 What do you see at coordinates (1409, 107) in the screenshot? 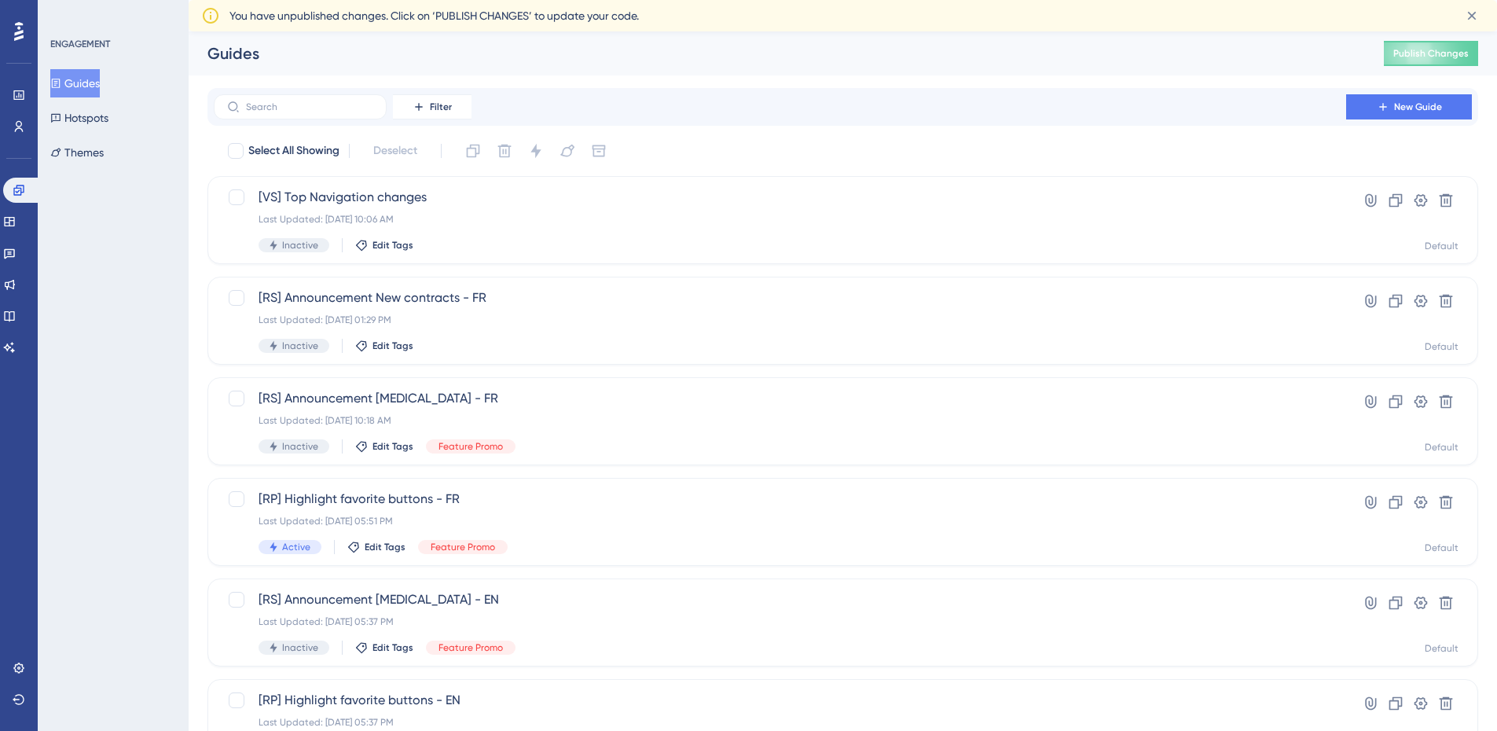
I see `button: New Guide` at bounding box center [1409, 107].